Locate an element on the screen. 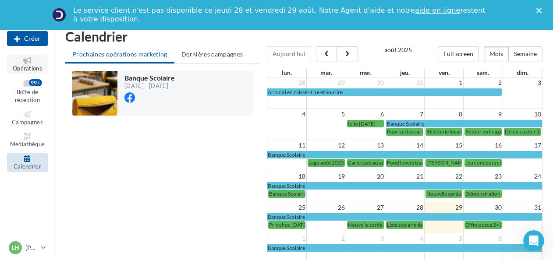  h2: août 2025 is located at coordinates (398, 50).